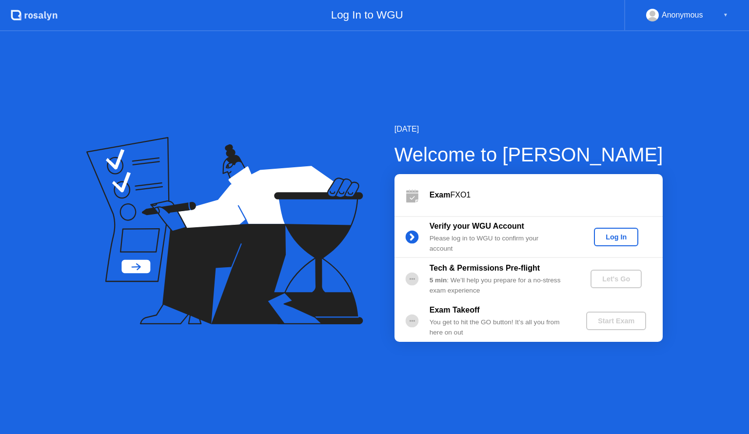  I want to click on div: Anonymous, so click(682, 15).